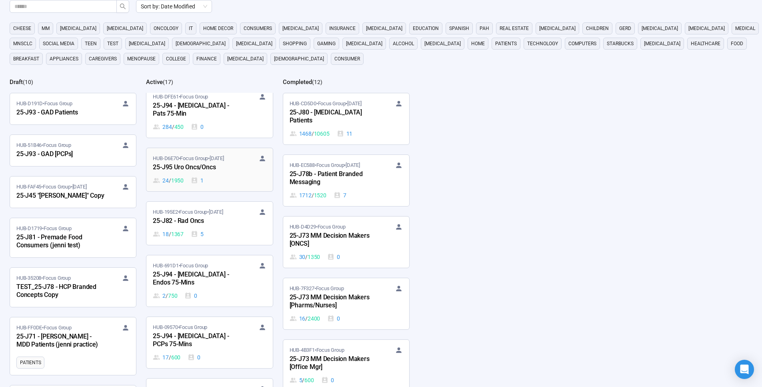 The width and height of the screenshot is (762, 387). What do you see at coordinates (317, 289) in the screenshot?
I see `span: HUB-7F327 • Focus Group` at bounding box center [317, 289].